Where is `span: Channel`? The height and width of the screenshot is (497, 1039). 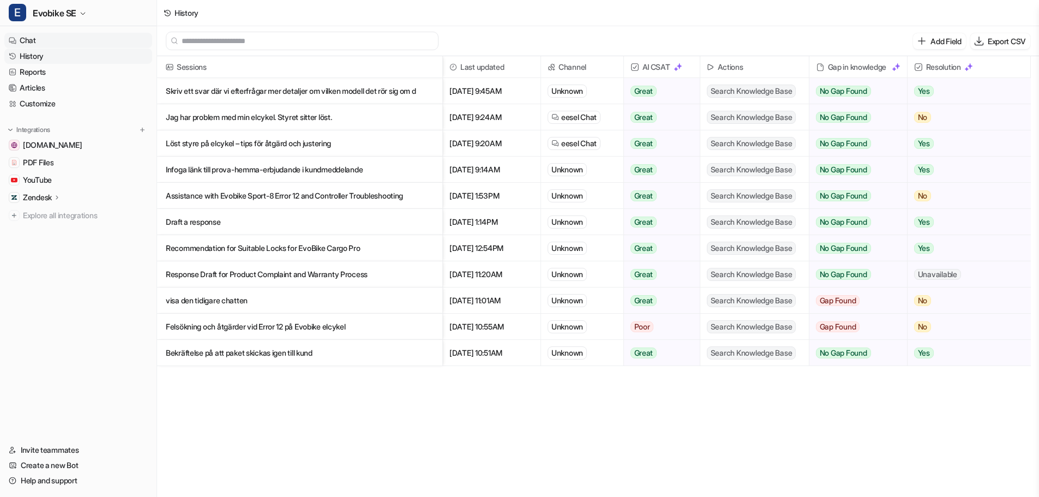 span: Channel is located at coordinates (582, 67).